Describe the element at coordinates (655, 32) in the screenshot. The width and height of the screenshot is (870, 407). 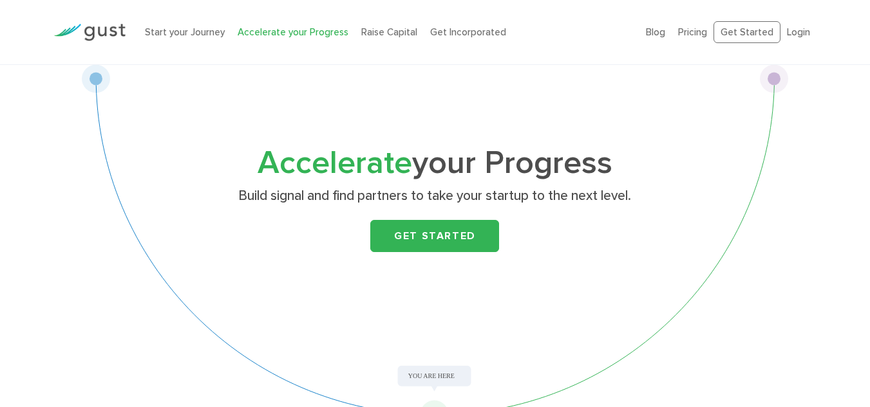
I see `a: Blog` at that location.